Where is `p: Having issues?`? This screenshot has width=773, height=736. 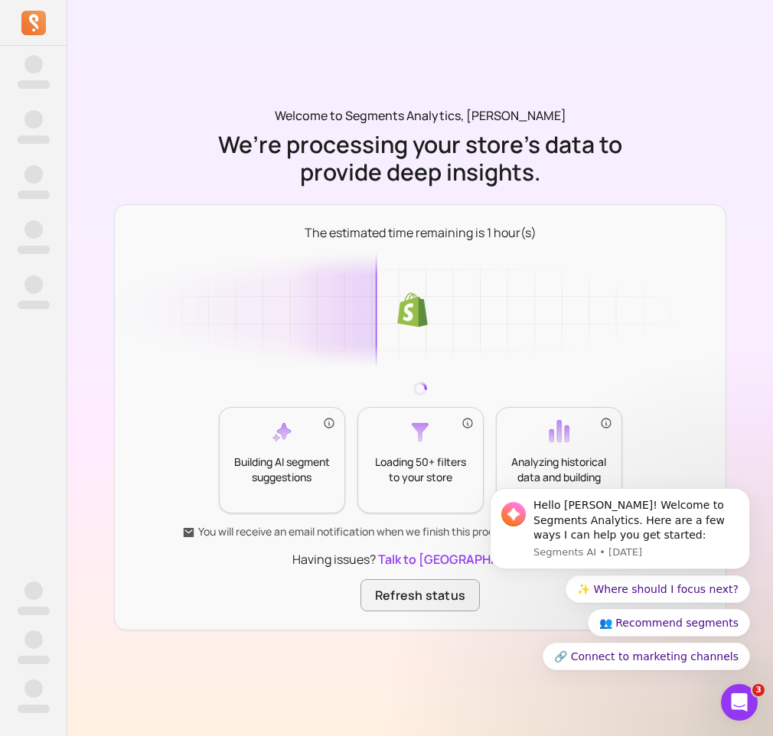
p: Having issues? is located at coordinates (420, 560).